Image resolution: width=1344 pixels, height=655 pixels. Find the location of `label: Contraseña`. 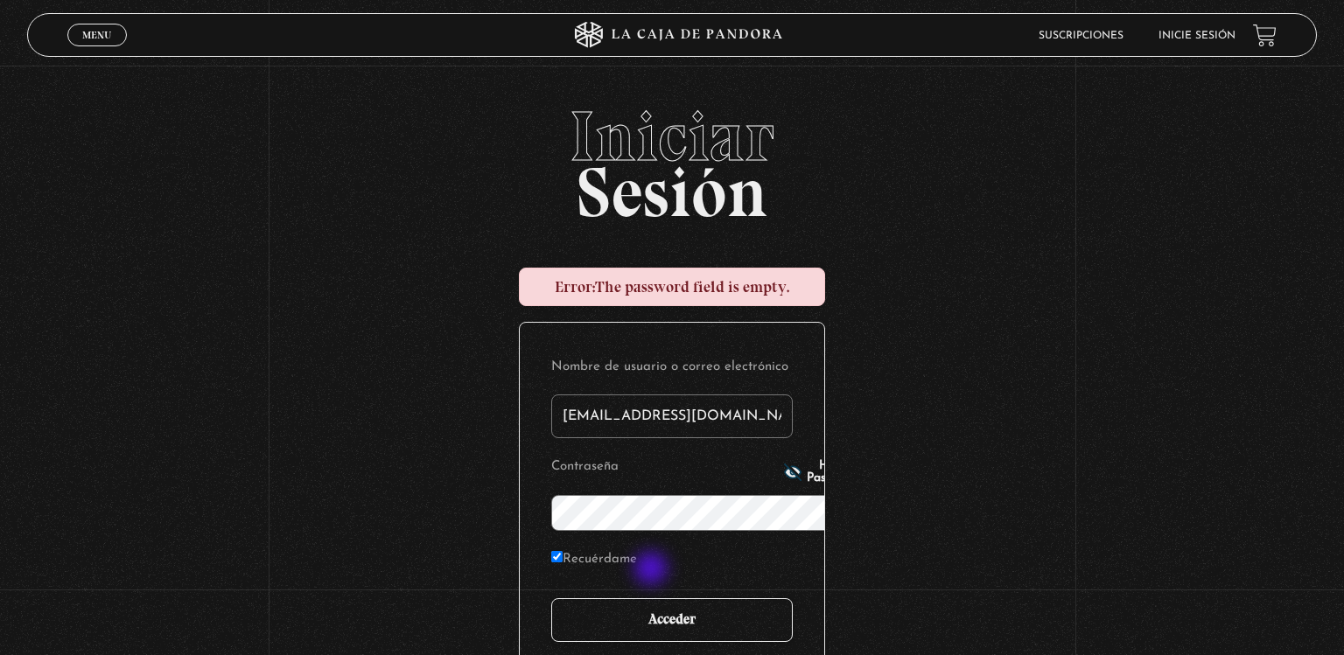

label: Contraseña is located at coordinates (665, 467).